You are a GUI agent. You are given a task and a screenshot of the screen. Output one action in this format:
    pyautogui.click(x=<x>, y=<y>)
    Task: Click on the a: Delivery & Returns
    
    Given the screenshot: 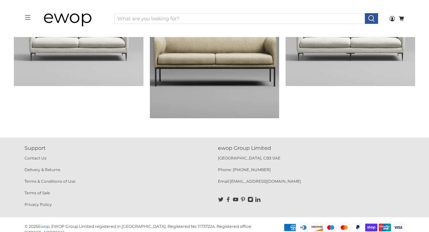 What is the action you would take?
    pyautogui.click(x=42, y=170)
    